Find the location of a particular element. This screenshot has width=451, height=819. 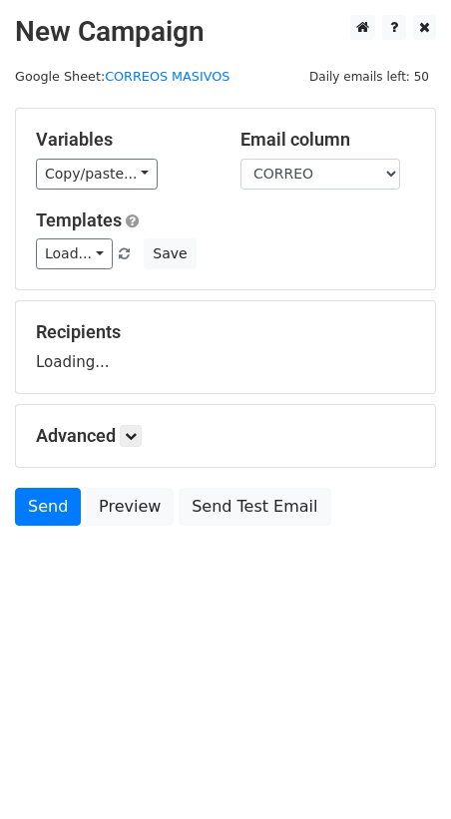

h2: New Campaign is located at coordinates (225, 32).